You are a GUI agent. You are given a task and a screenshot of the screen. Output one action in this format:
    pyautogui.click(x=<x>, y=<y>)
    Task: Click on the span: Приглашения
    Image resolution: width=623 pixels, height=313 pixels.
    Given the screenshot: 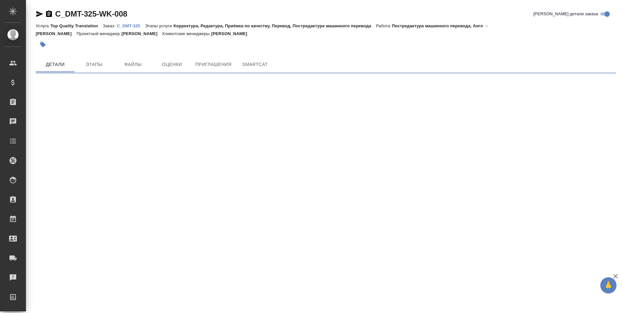 What is the action you would take?
    pyautogui.click(x=214, y=64)
    